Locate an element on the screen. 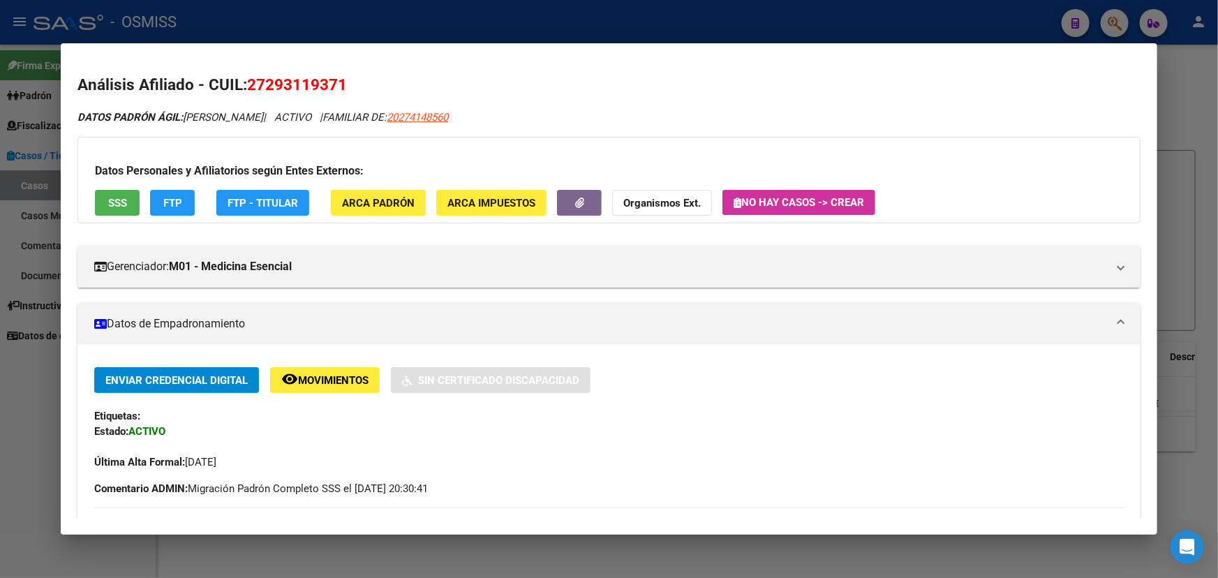  button: Organismos Ext. is located at coordinates (662, 202).